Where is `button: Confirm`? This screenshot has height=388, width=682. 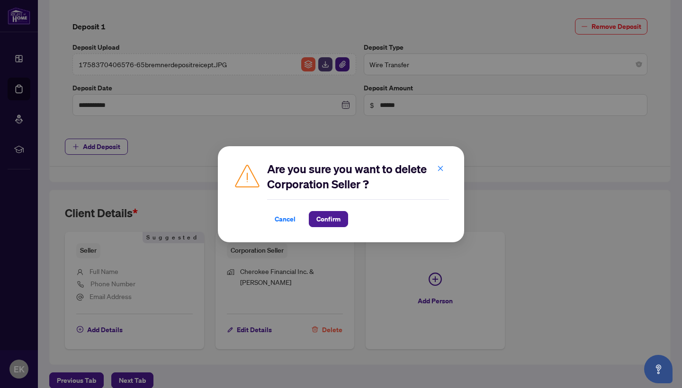 button: Confirm is located at coordinates (328, 219).